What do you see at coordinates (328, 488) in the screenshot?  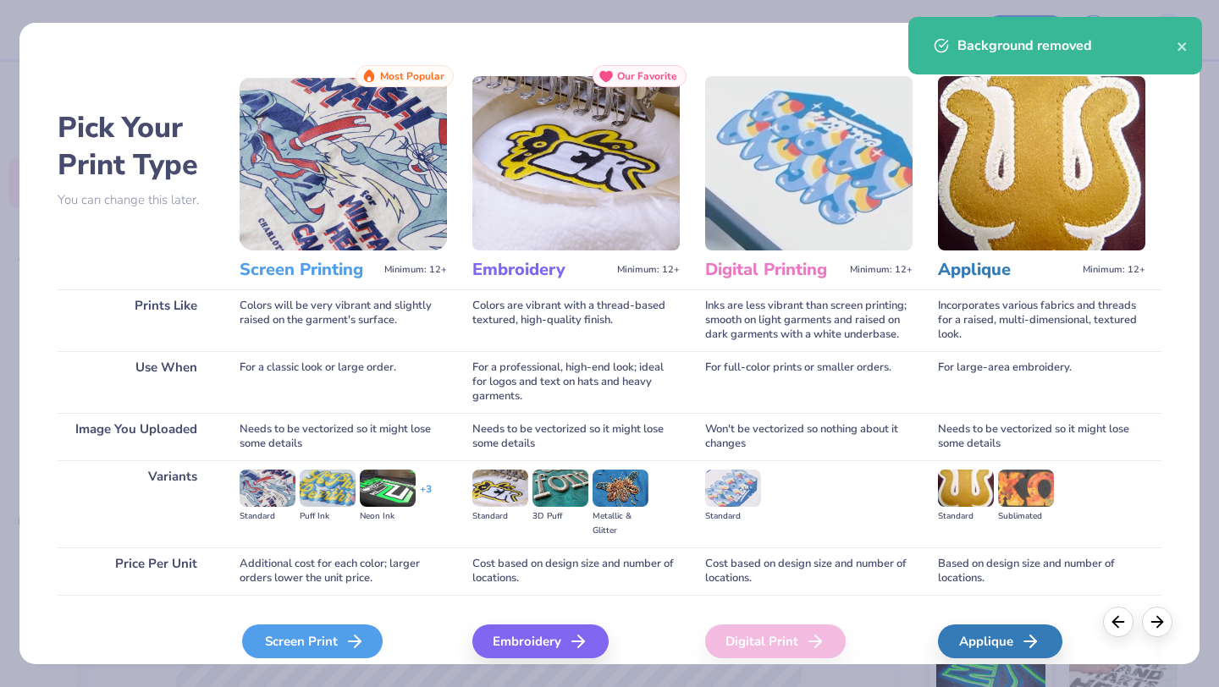 I see `img: Puff Ink` at bounding box center [328, 488].